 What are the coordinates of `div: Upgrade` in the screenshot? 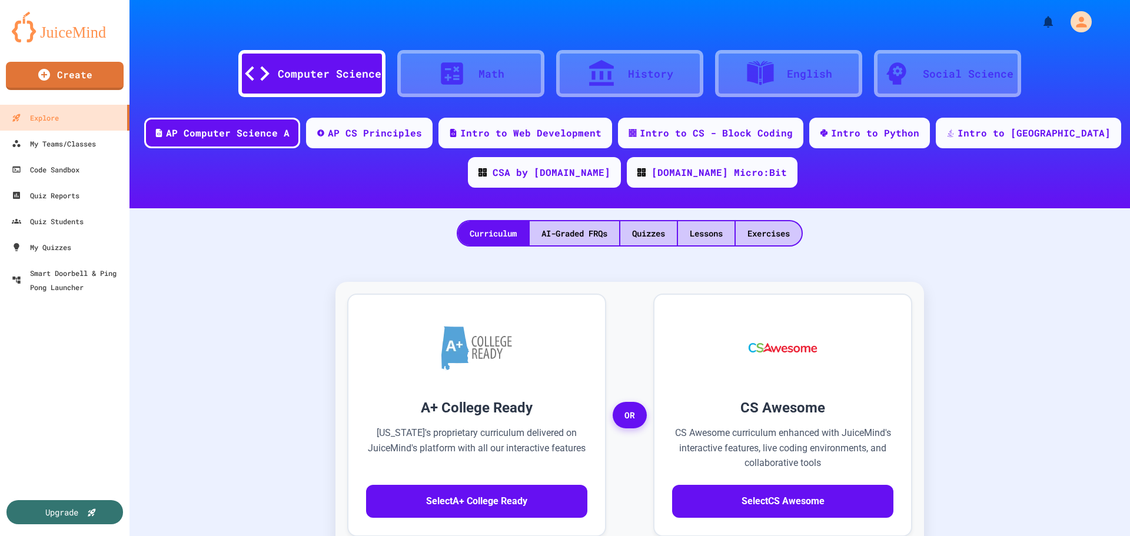 It's located at (62, 512).